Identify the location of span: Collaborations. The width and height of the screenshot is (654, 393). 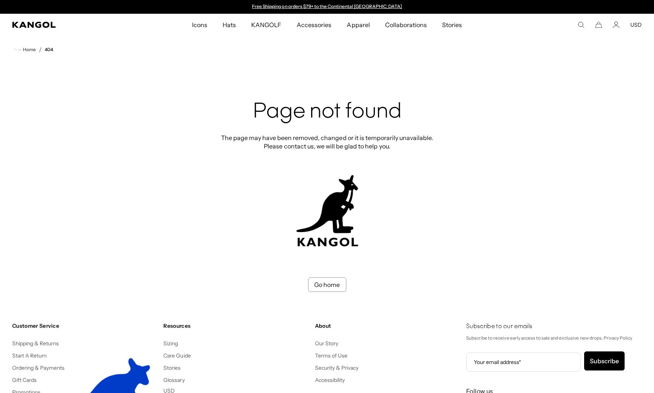
(406, 25).